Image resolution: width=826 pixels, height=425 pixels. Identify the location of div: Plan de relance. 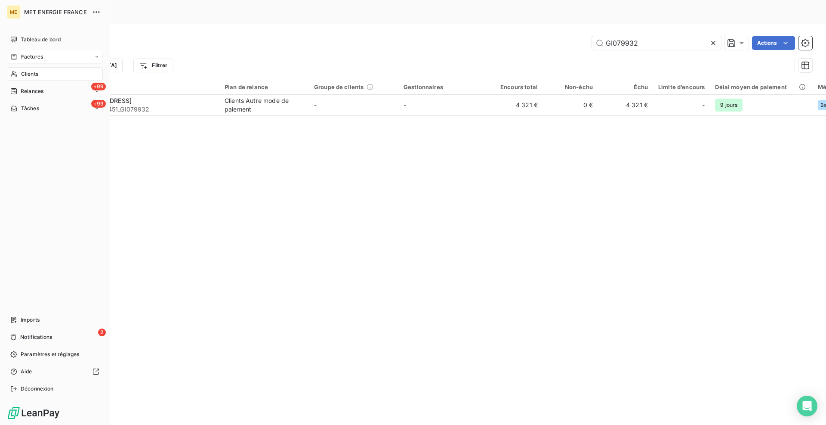
(264, 87).